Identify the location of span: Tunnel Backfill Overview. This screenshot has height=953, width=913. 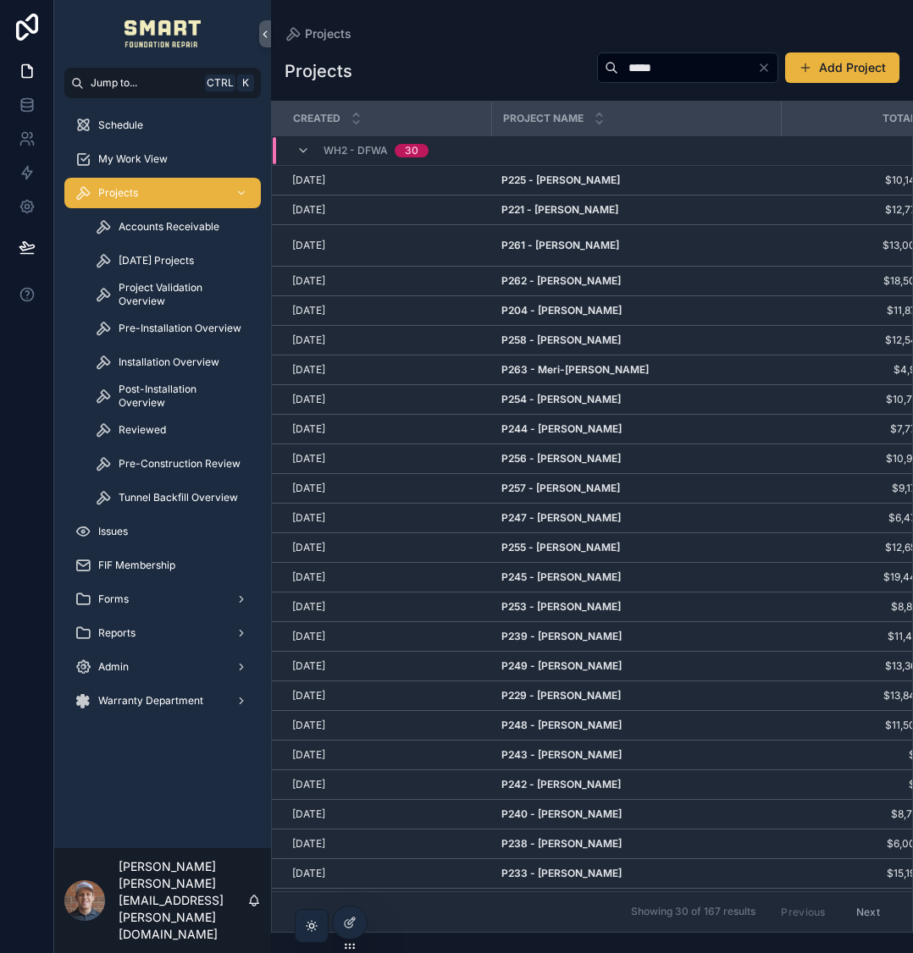
(178, 498).